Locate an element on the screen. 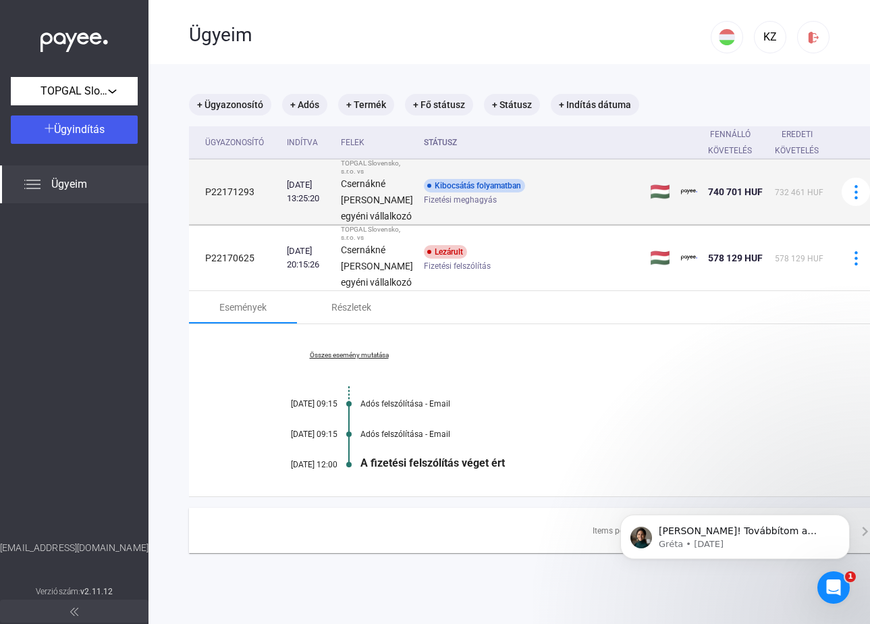 The height and width of the screenshot is (624, 870). img: Profile image for Gréta is located at coordinates (41, 51).